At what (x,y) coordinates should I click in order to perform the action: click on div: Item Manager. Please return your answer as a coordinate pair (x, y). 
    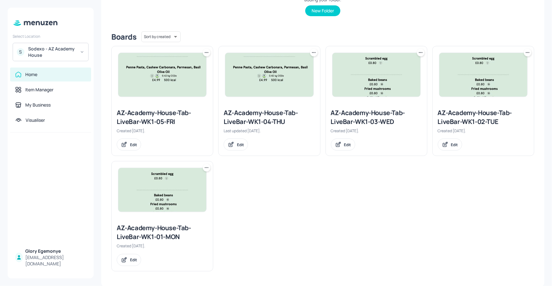
    Looking at the image, I should click on (39, 90).